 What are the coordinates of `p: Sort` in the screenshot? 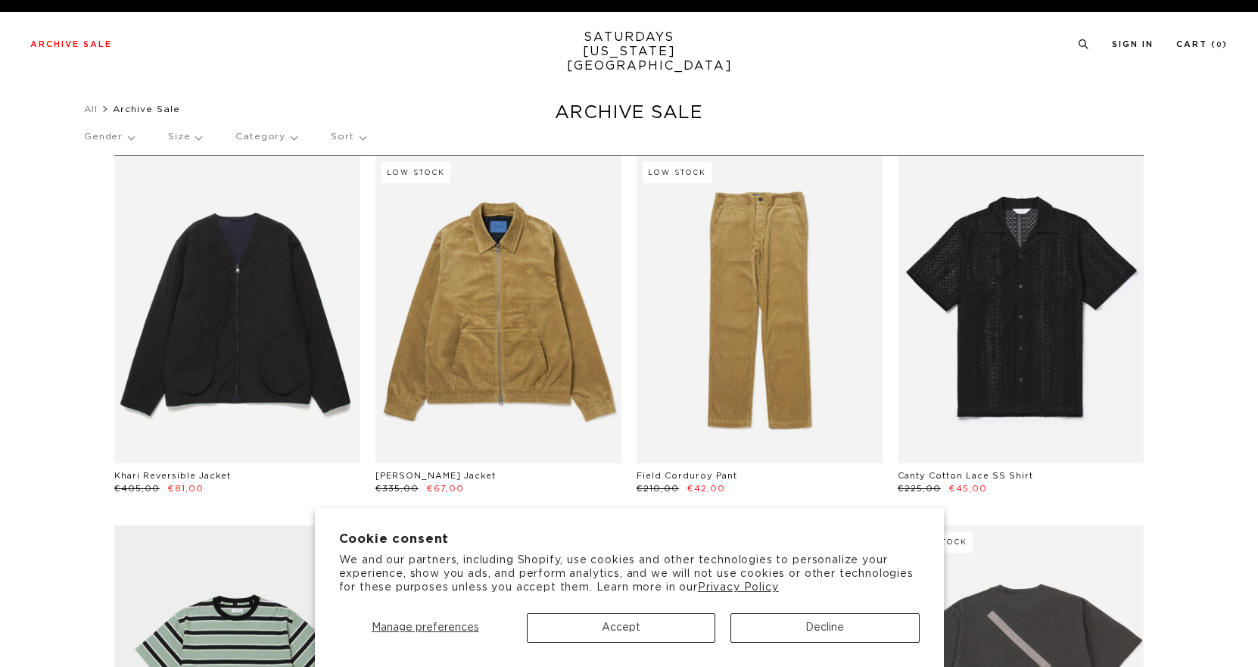 It's located at (347, 137).